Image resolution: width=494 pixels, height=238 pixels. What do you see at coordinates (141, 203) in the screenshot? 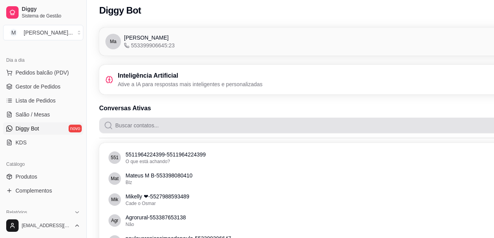
I see `span: Cade o Osmar` at bounding box center [141, 203].